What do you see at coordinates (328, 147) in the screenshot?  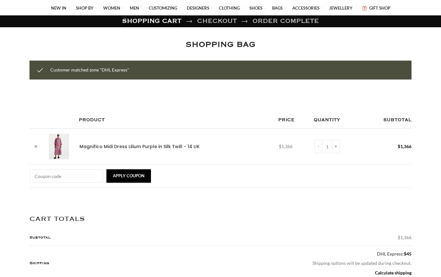 I see `input: Product quantity` at bounding box center [328, 147].